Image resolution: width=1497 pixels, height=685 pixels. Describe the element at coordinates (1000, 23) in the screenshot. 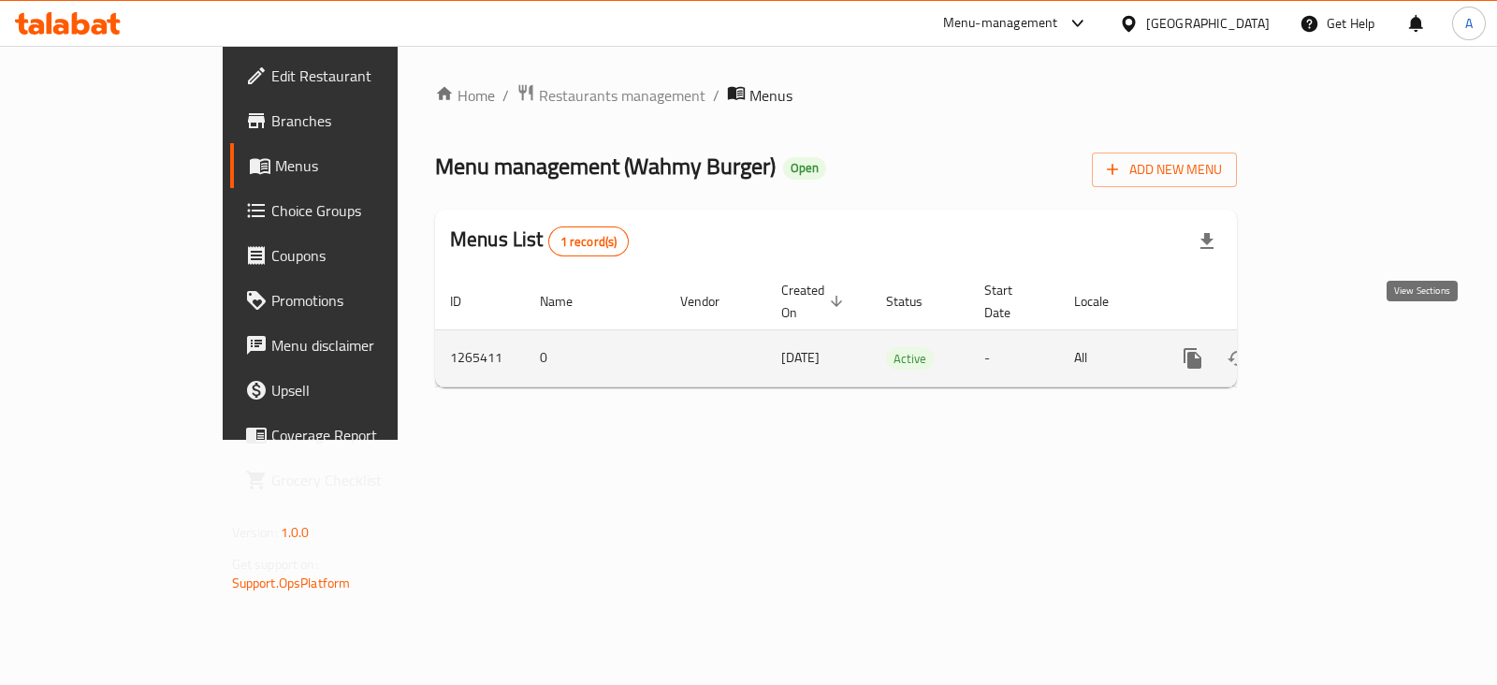

I see `div: Menu-management` at that location.